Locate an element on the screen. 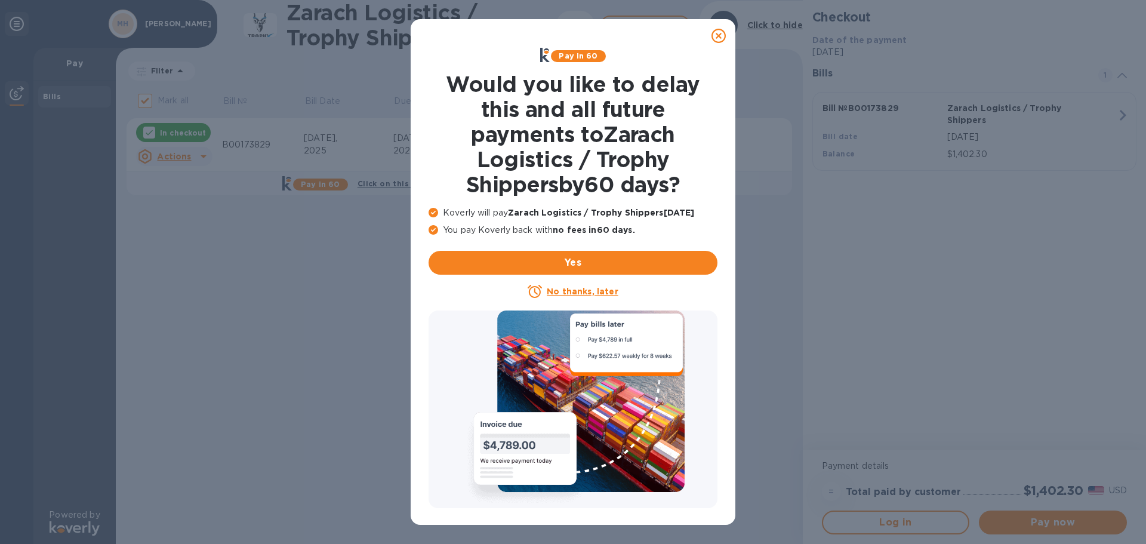  p: Koverly will pay is located at coordinates (573, 213).